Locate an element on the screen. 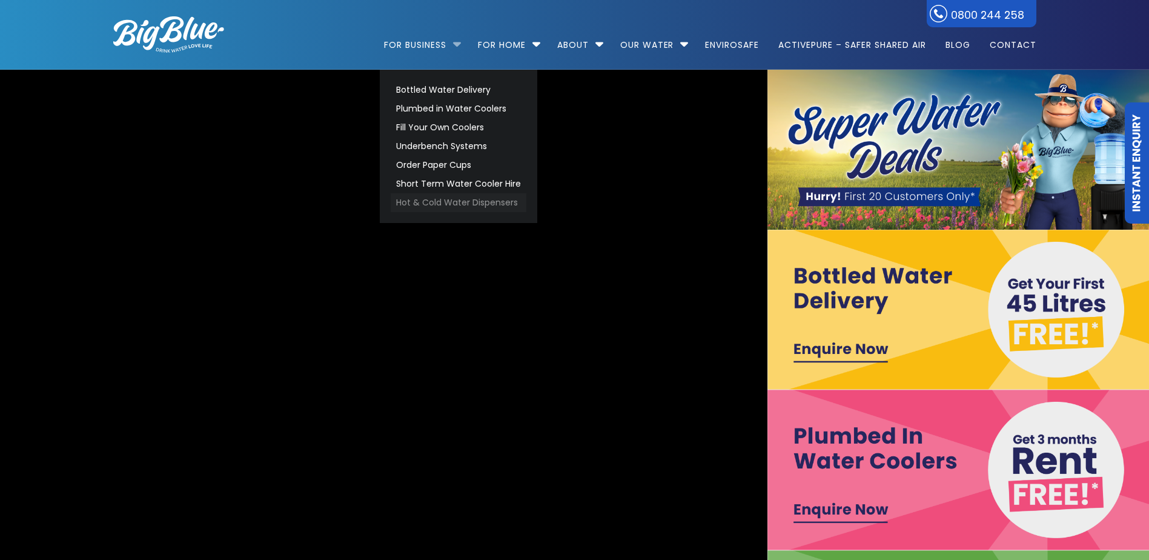 The height and width of the screenshot is (560, 1149). a: Underbench Systems is located at coordinates (458, 146).